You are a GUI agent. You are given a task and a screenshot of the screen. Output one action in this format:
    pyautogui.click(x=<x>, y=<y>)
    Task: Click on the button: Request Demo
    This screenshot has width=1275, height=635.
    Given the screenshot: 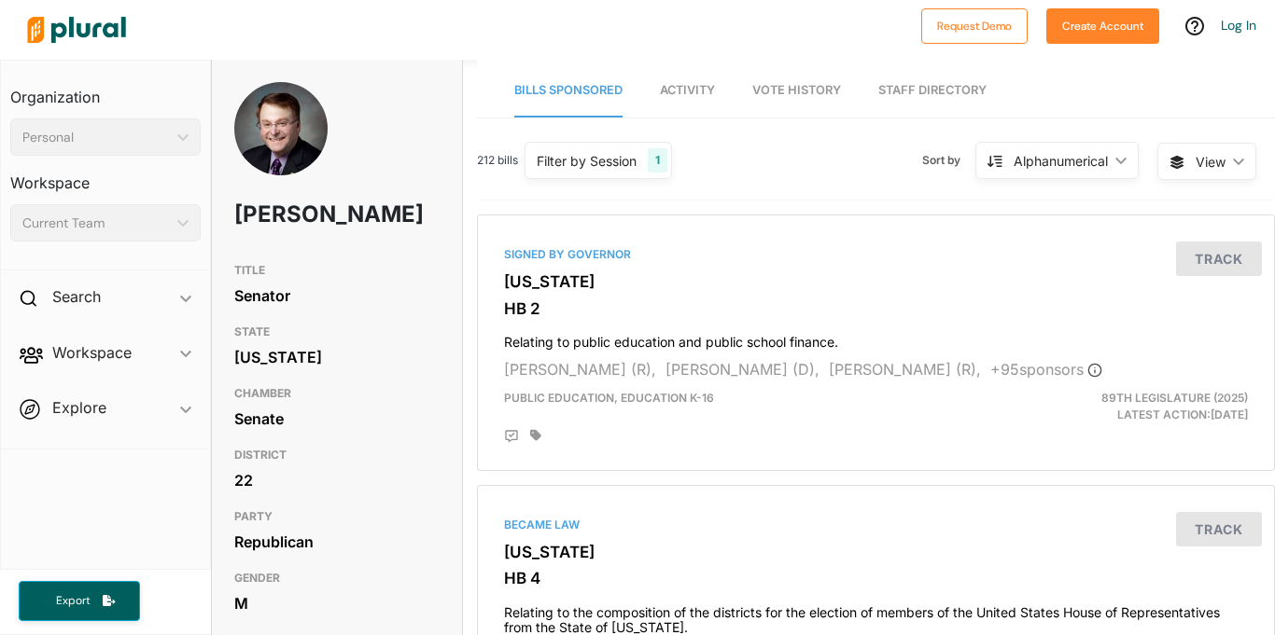 What is the action you would take?
    pyautogui.click(x=974, y=26)
    